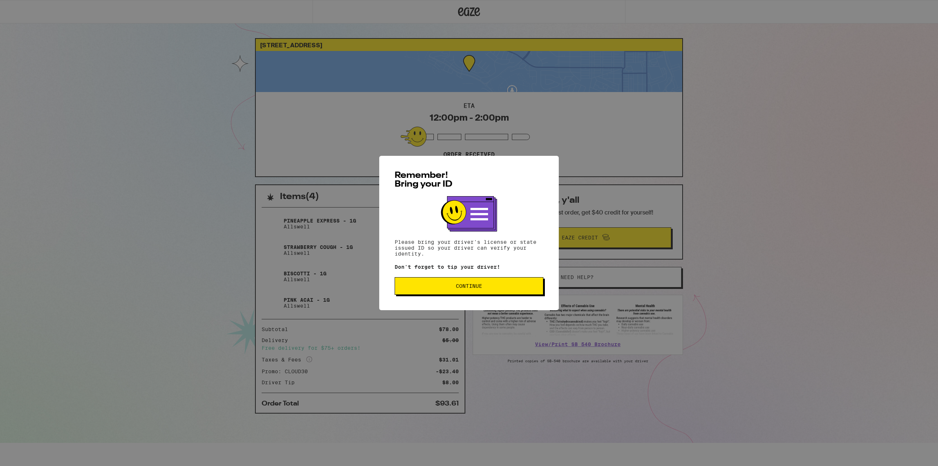 Image resolution: width=938 pixels, height=466 pixels. Describe the element at coordinates (469, 286) in the screenshot. I see `button: Continue` at that location.